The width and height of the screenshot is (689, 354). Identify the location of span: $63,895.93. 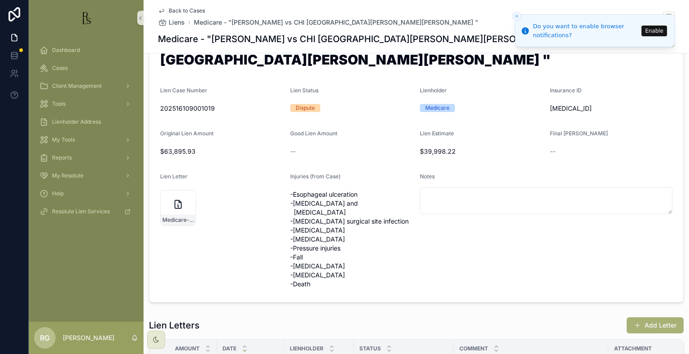
(222, 152).